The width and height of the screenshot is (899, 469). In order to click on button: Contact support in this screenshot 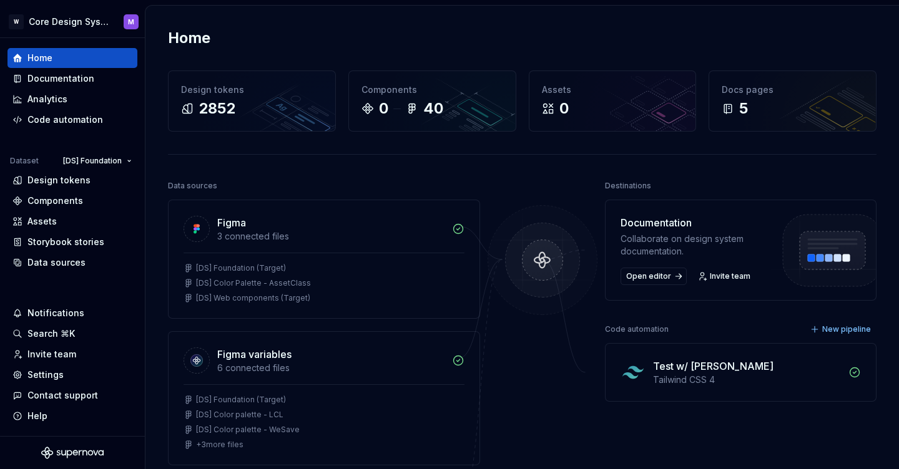, I will do `click(72, 396)`.